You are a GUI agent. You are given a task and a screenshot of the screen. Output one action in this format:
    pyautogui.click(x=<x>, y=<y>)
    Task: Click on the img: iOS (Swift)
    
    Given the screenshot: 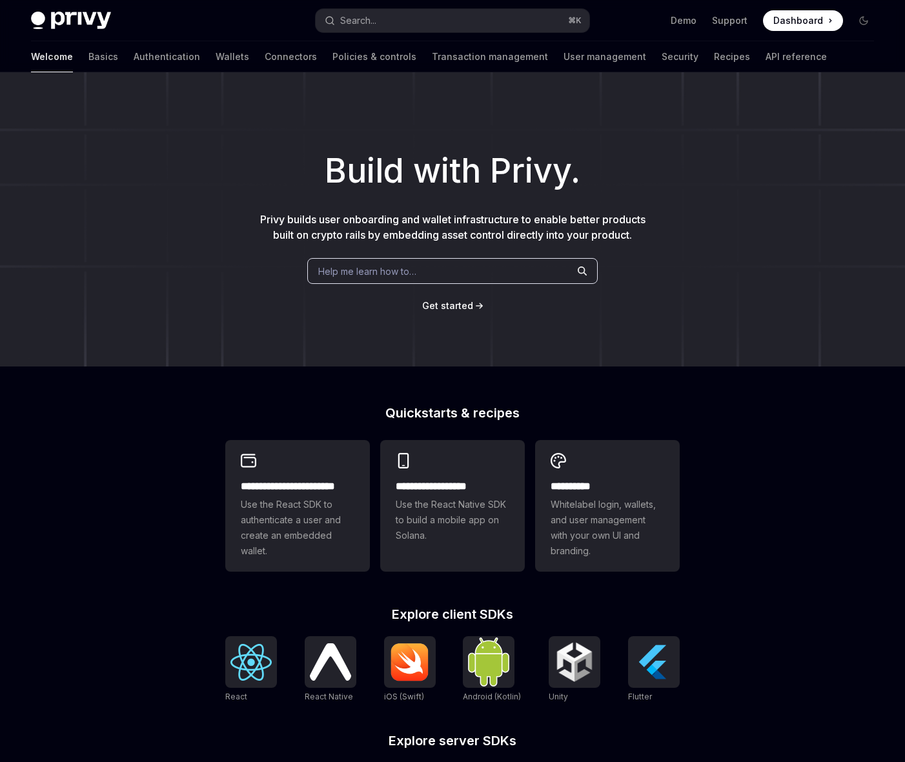 What is the action you would take?
    pyautogui.click(x=410, y=662)
    